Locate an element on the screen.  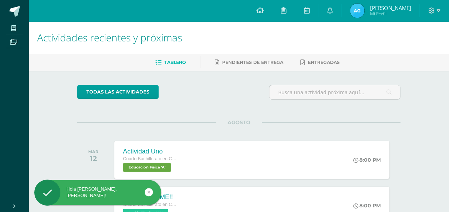
span: Educación Física 'A' is located at coordinates (147, 168).